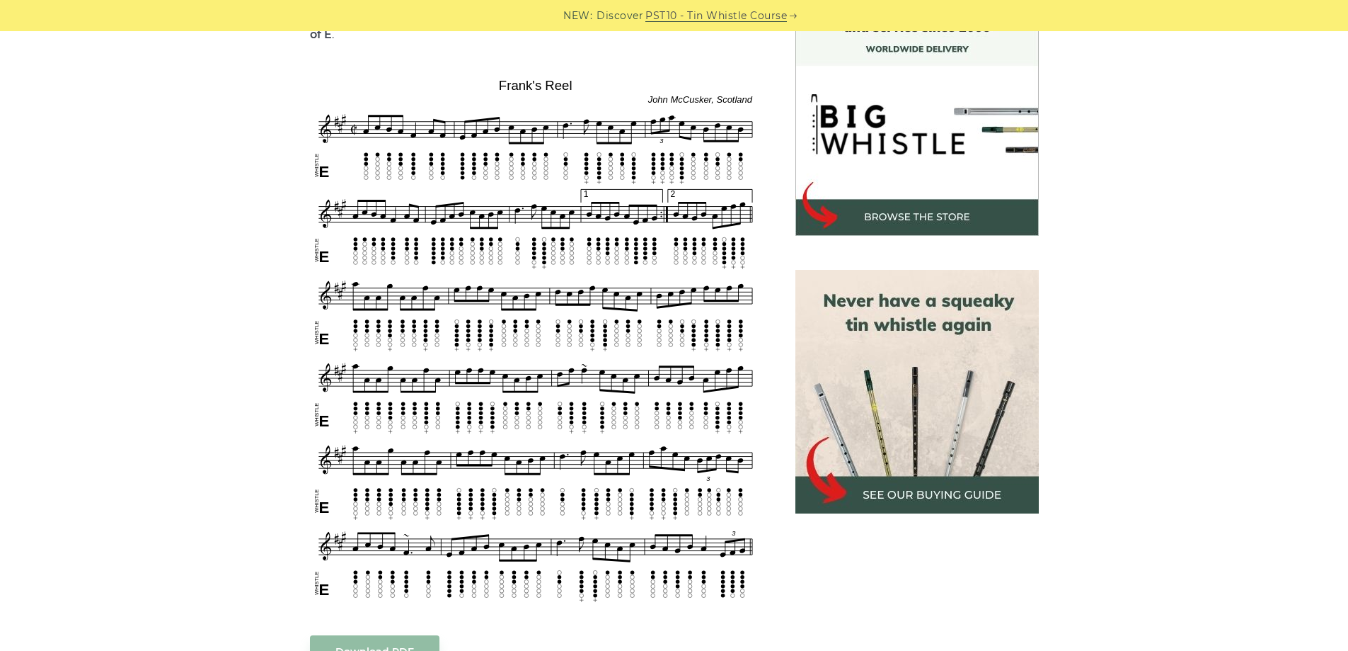  What do you see at coordinates (620, 16) in the screenshot?
I see `span: Discover` at bounding box center [620, 16].